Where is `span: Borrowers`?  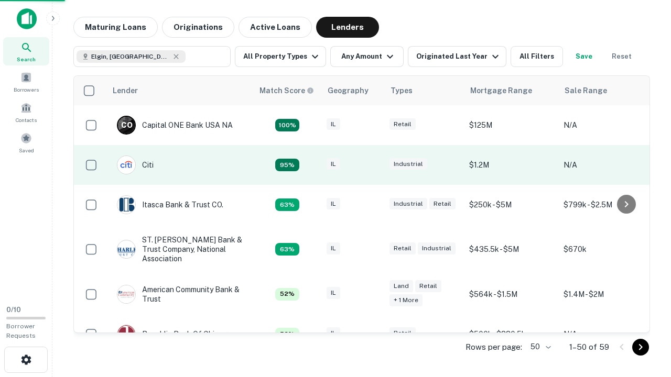
span: Borrowers is located at coordinates (26, 90).